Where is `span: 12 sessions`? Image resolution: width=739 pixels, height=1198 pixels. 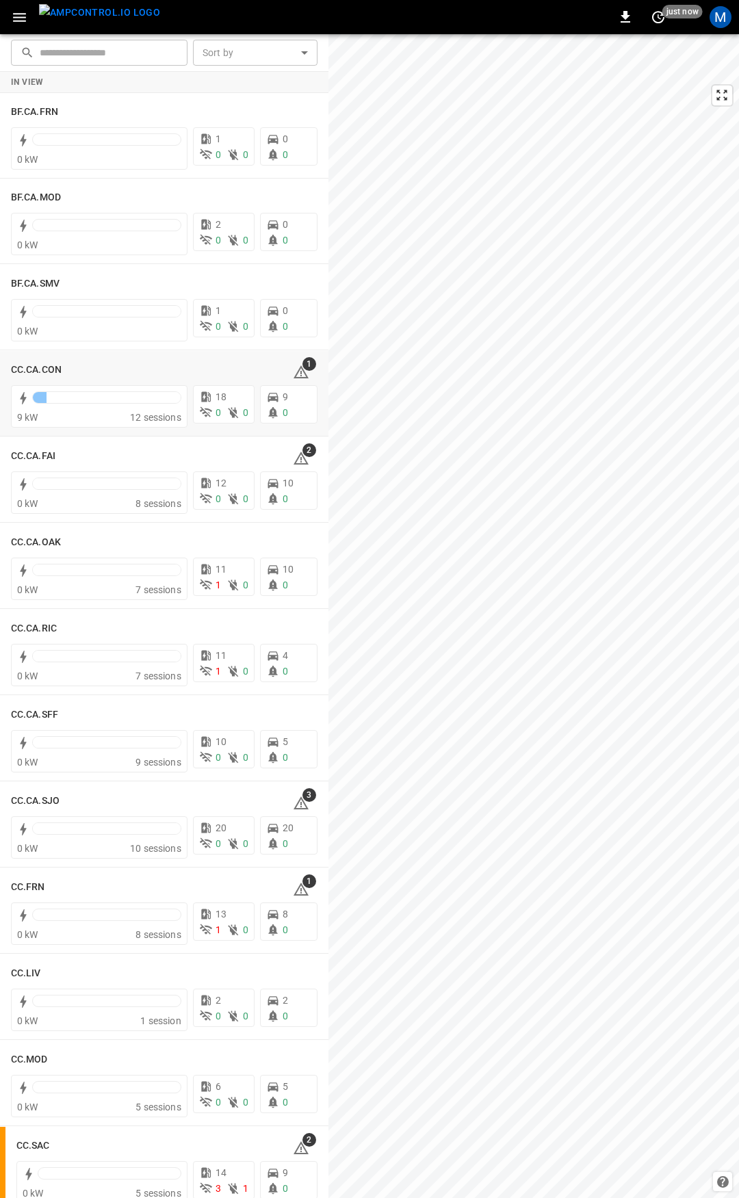 span: 12 sessions is located at coordinates (155, 417).